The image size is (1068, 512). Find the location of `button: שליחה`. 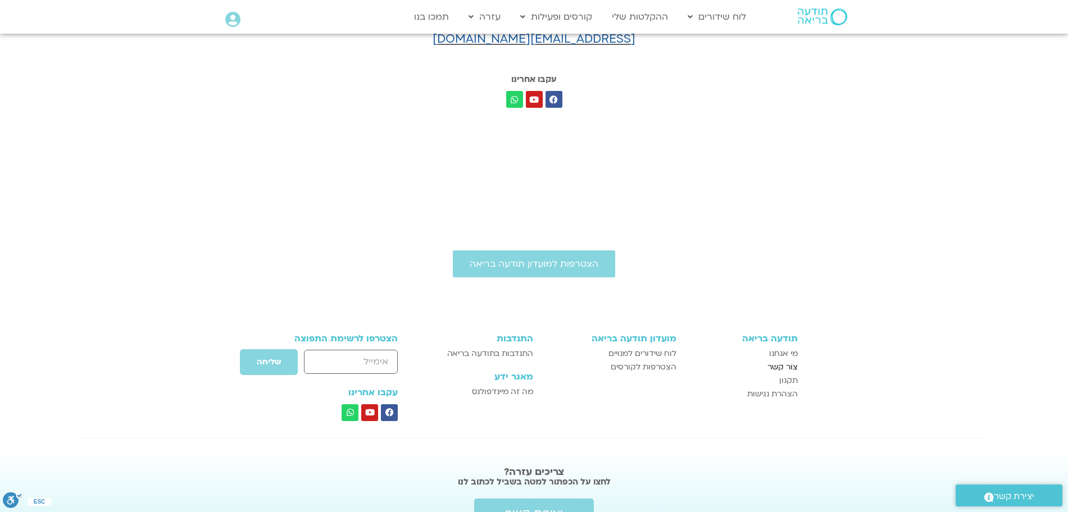

button: שליחה is located at coordinates (269, 362).